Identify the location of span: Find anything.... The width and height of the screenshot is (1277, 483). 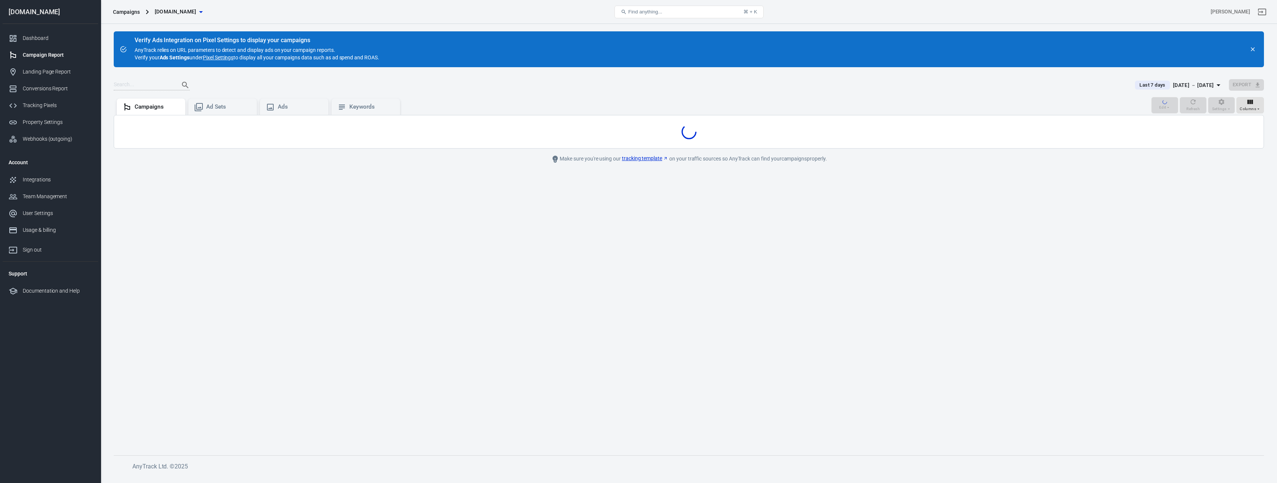
(645, 12).